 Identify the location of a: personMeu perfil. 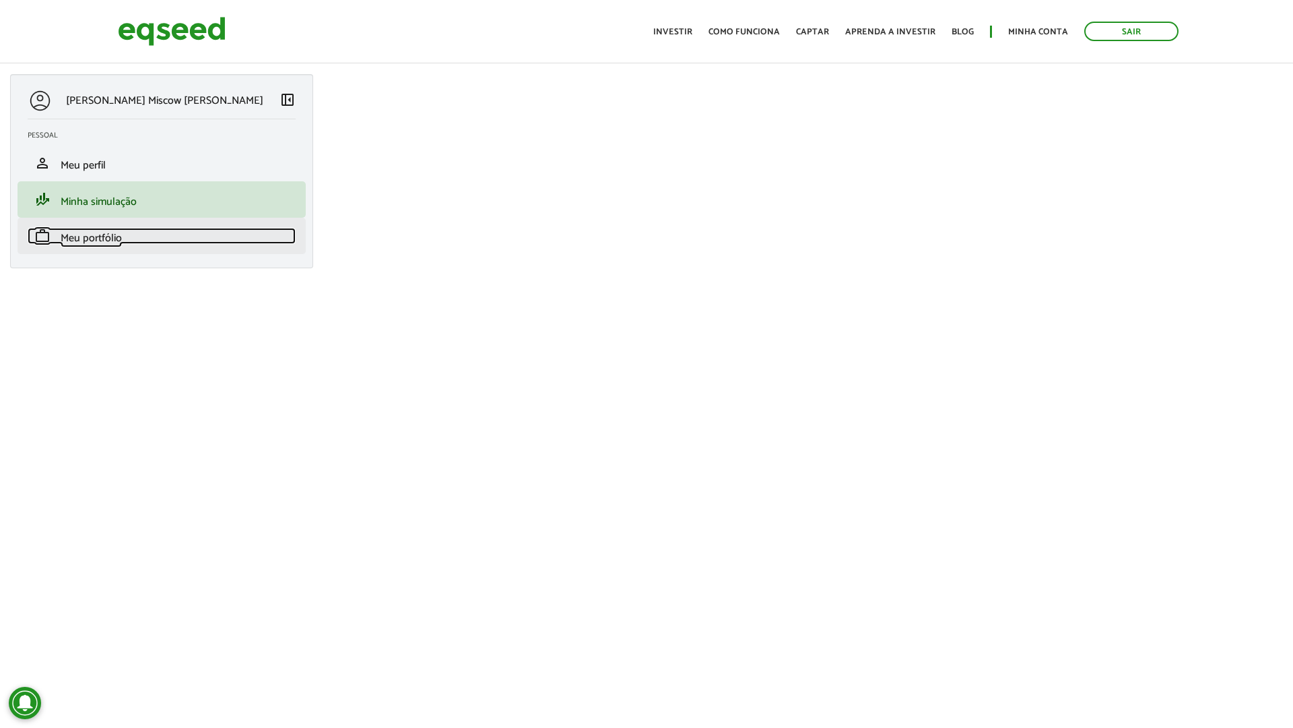
(162, 163).